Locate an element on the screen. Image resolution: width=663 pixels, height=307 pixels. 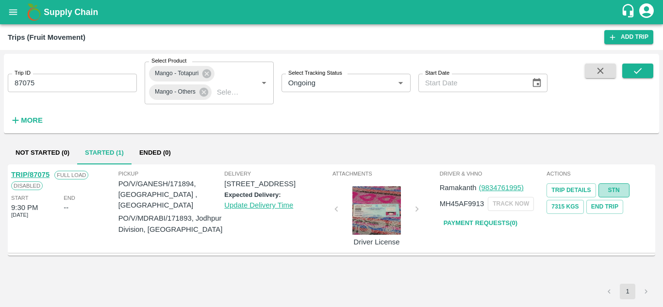
div: Mango - Totapuri is located at coordinates (181, 74).